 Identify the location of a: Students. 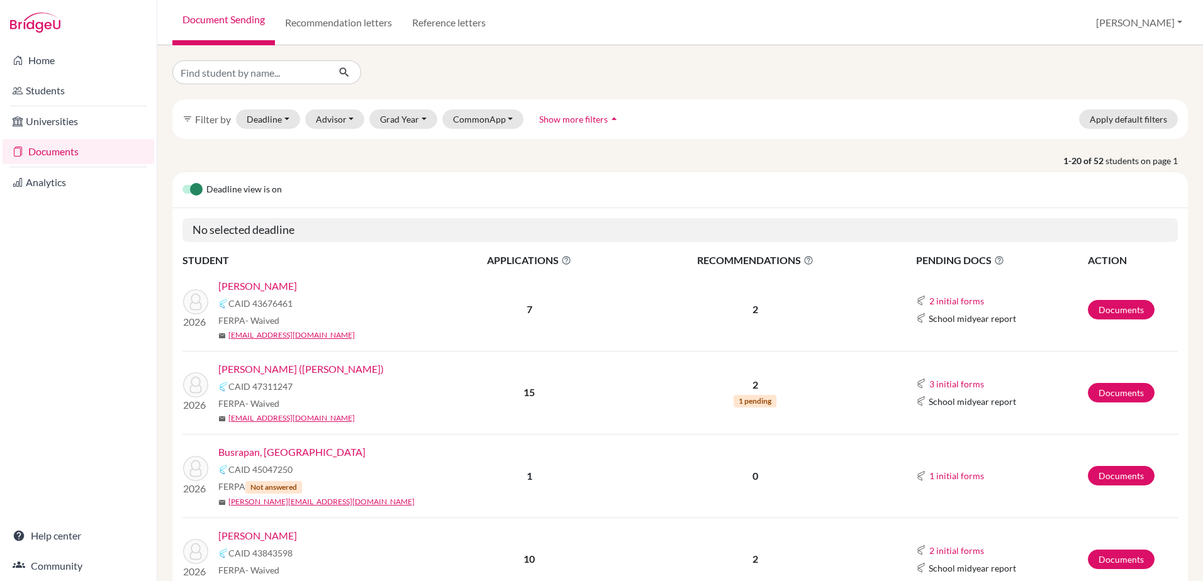
(78, 91).